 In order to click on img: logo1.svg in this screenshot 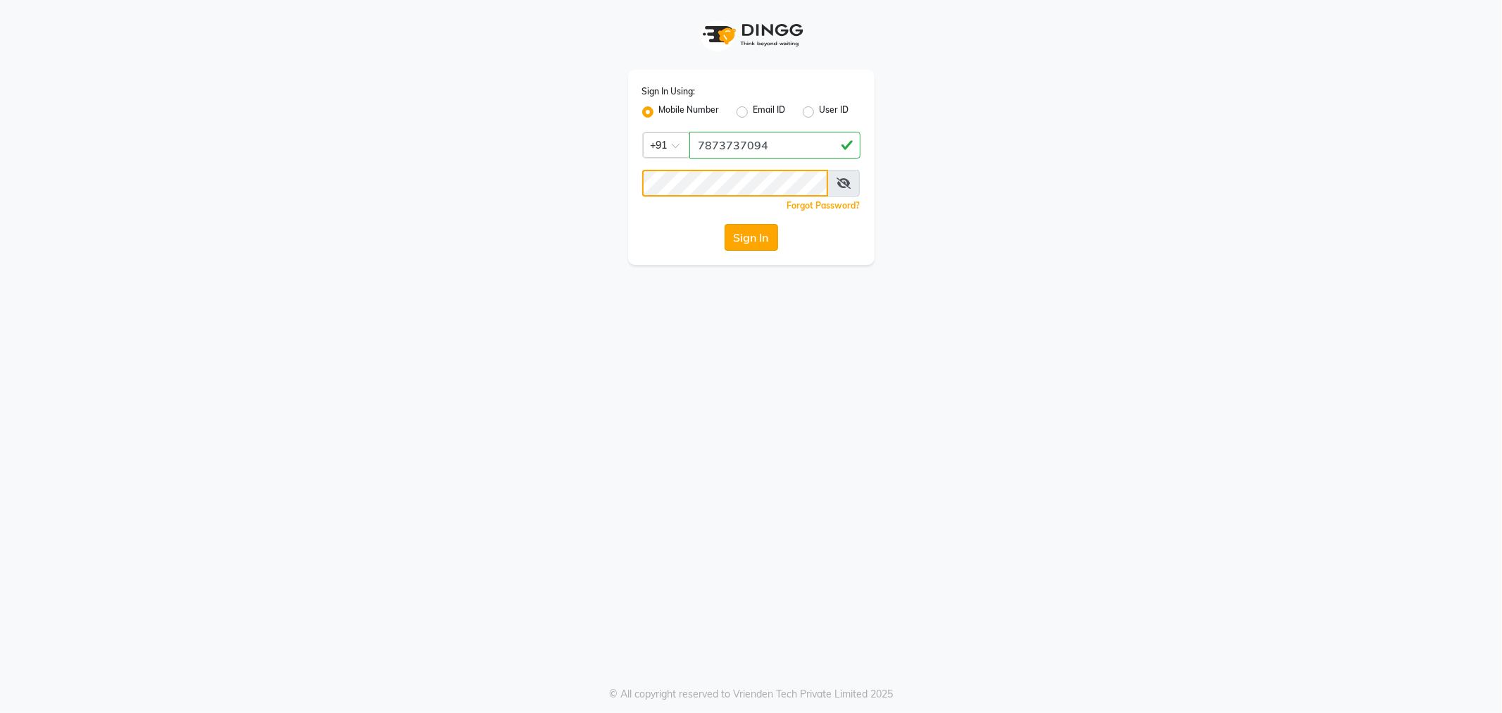, I will do `click(751, 35)`.